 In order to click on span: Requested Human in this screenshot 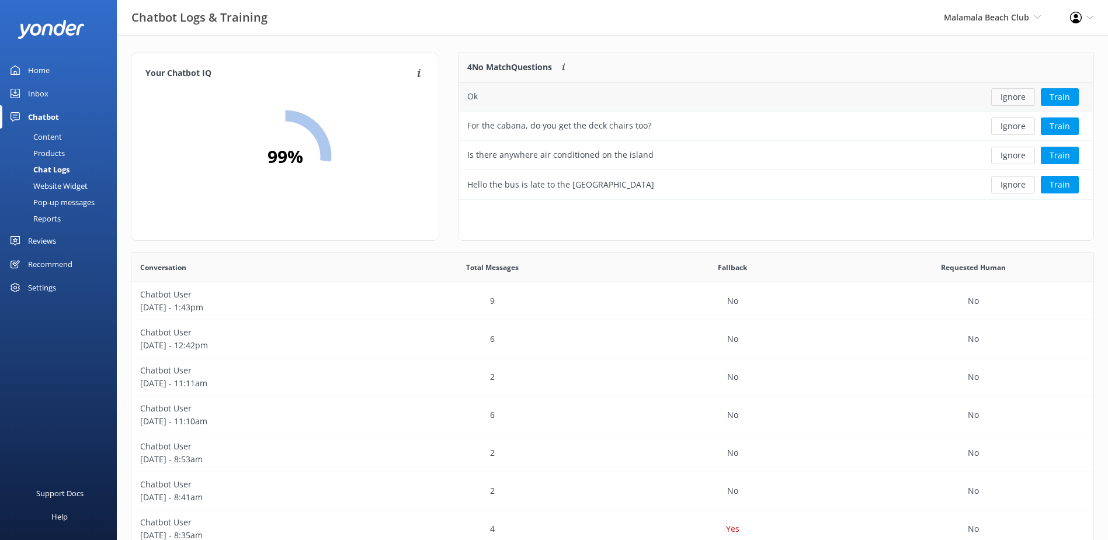, I will do `click(973, 267)`.